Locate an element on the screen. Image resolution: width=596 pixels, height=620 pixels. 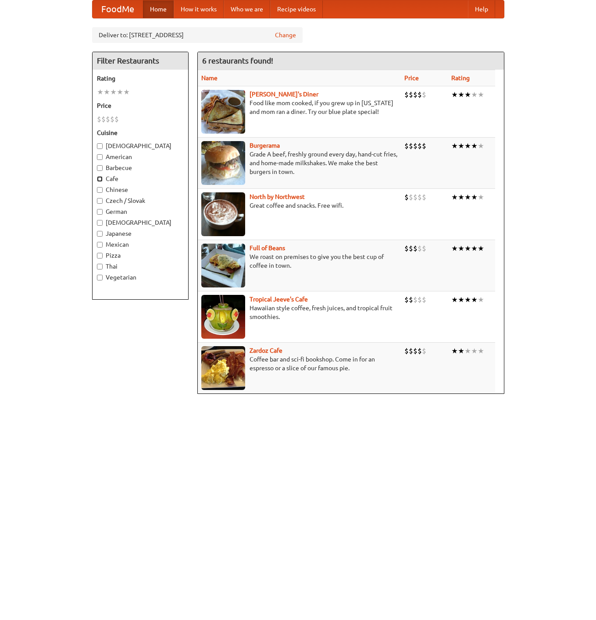
h5: Price is located at coordinates (140, 106).